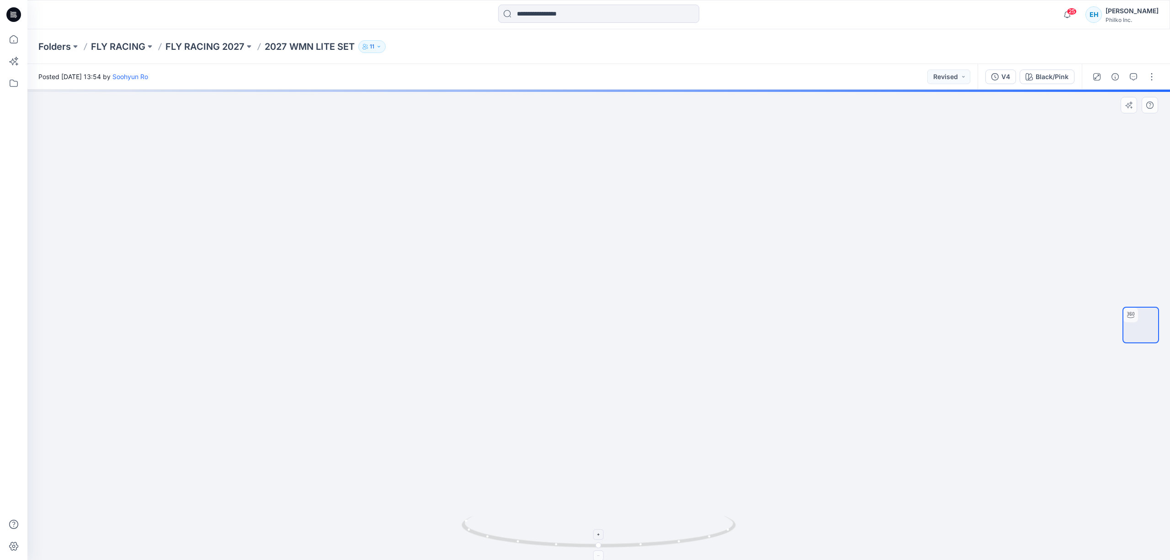 Image resolution: width=1170 pixels, height=560 pixels. Describe the element at coordinates (1047, 77) in the screenshot. I see `button: Black/Pink` at that location.